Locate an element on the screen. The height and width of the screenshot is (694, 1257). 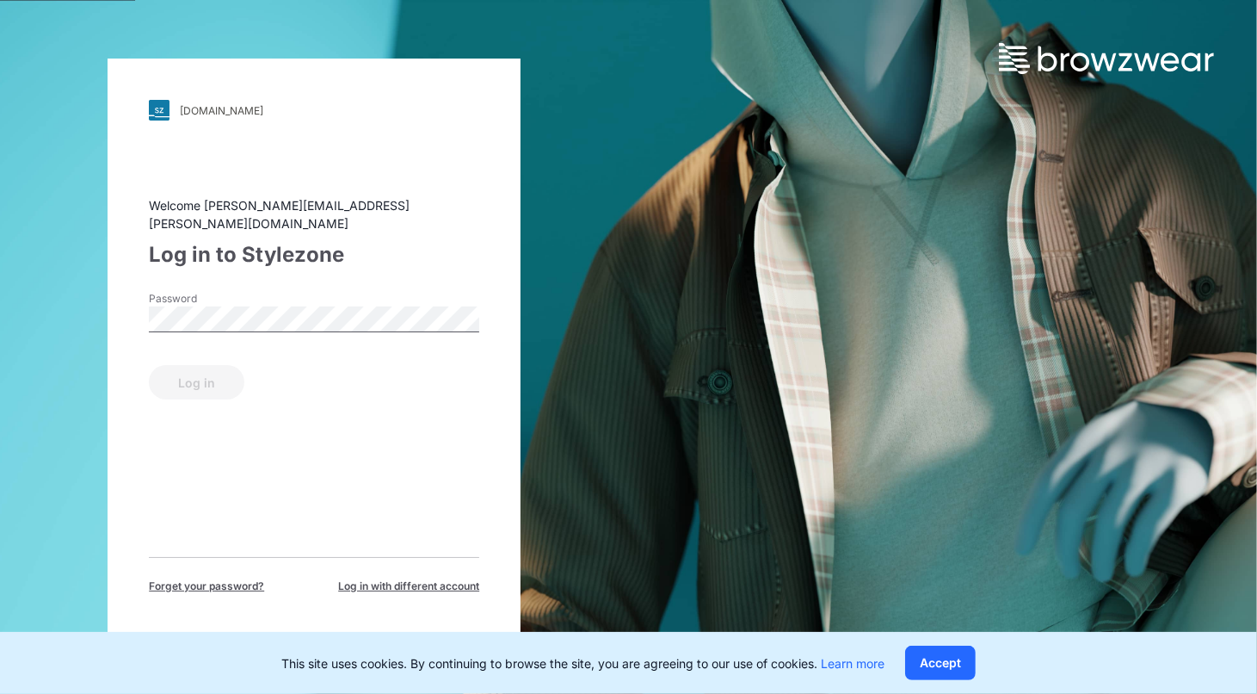
a: Learn more is located at coordinates (853, 663).